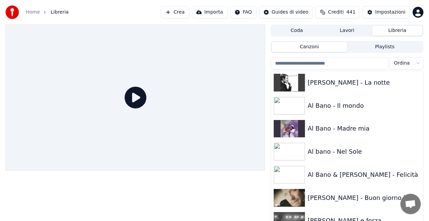 The width and height of the screenshot is (429, 221). What do you see at coordinates (338, 12) in the screenshot?
I see `button: Crediti441` at bounding box center [338, 12].